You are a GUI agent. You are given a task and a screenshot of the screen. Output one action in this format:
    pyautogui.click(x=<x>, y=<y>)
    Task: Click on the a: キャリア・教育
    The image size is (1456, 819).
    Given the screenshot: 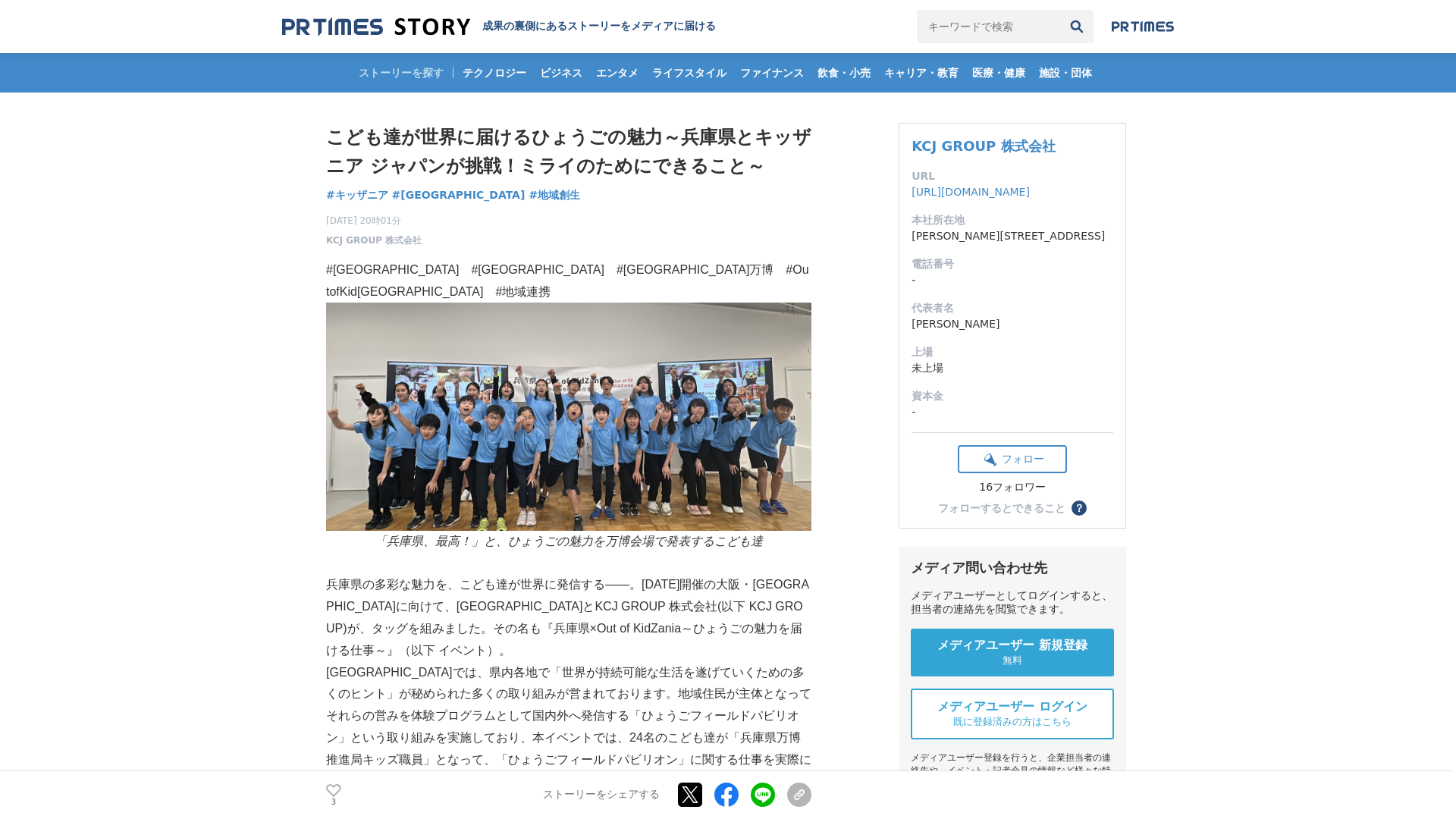 What is the action you would take?
    pyautogui.click(x=922, y=73)
    